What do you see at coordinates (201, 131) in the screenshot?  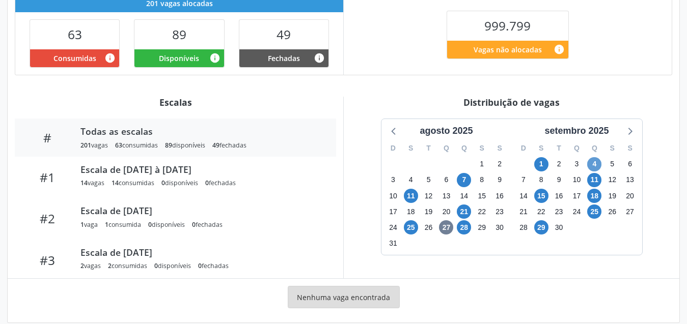 I see `div: Todas as escalas` at bounding box center [201, 131].